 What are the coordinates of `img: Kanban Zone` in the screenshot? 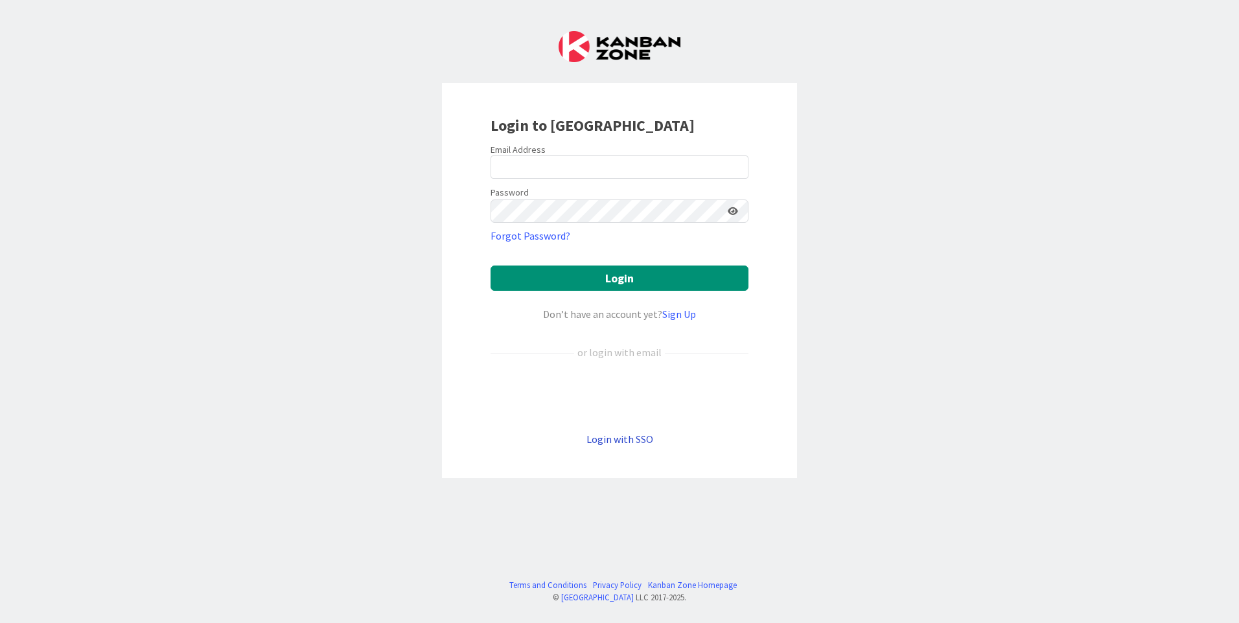 It's located at (619, 47).